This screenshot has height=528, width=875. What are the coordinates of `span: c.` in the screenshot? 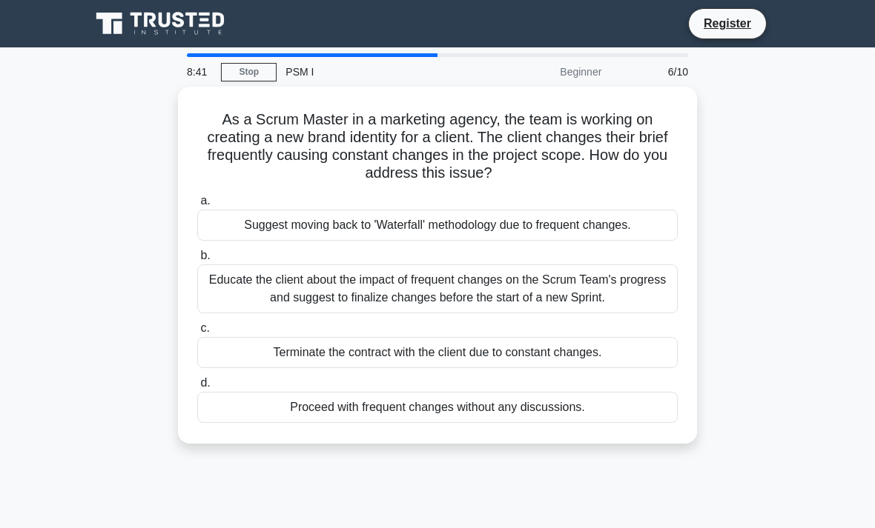 It's located at (205, 328).